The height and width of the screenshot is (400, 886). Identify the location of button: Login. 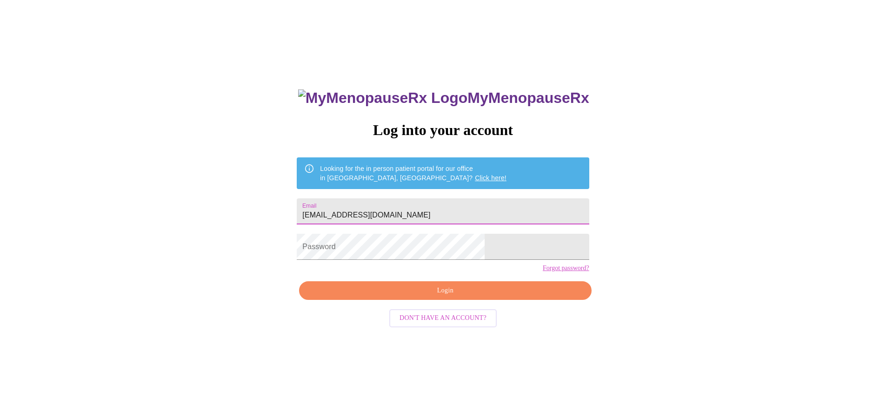
(445, 290).